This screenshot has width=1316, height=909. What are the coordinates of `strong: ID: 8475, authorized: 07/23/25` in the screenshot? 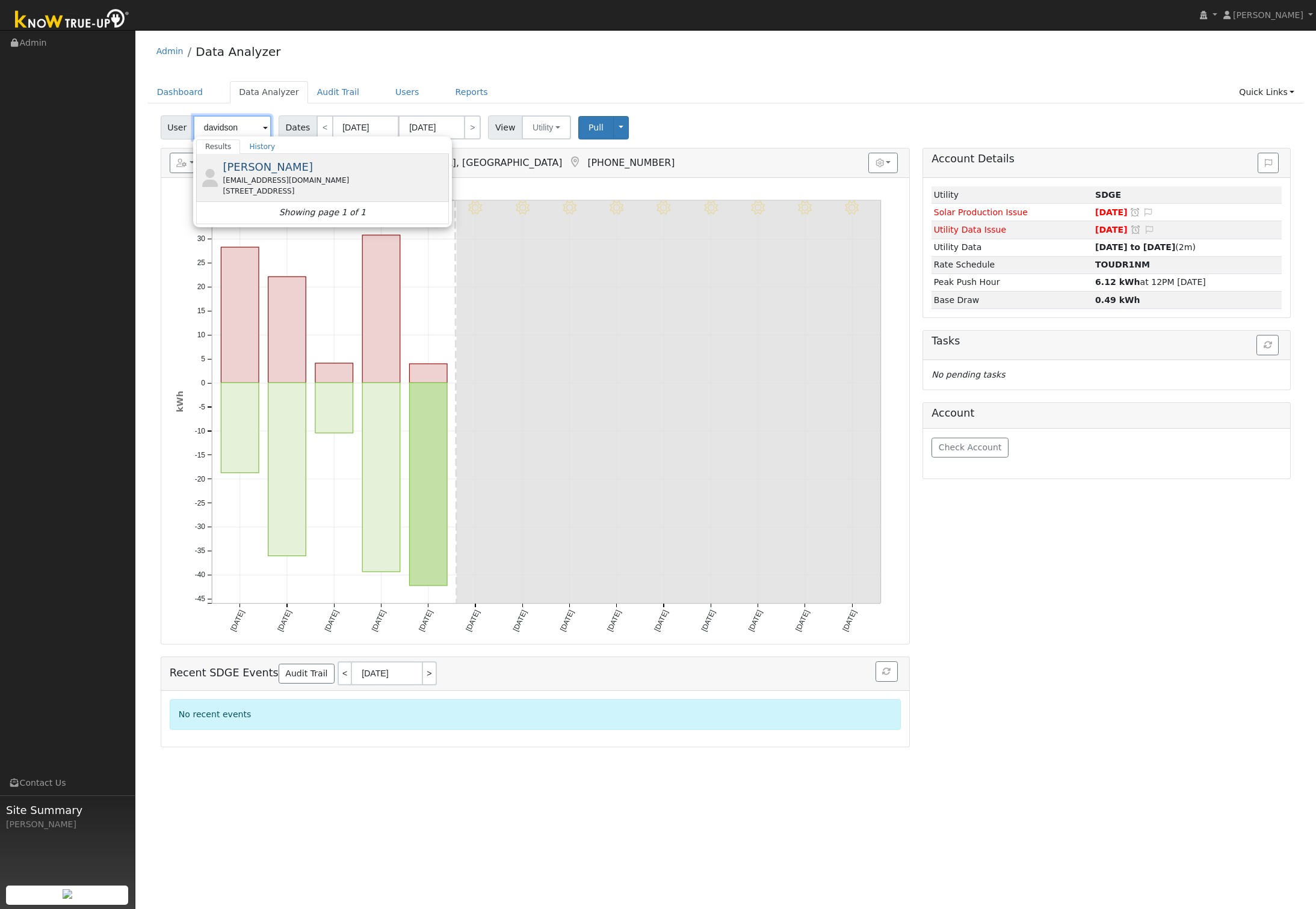 It's located at (1107, 195).